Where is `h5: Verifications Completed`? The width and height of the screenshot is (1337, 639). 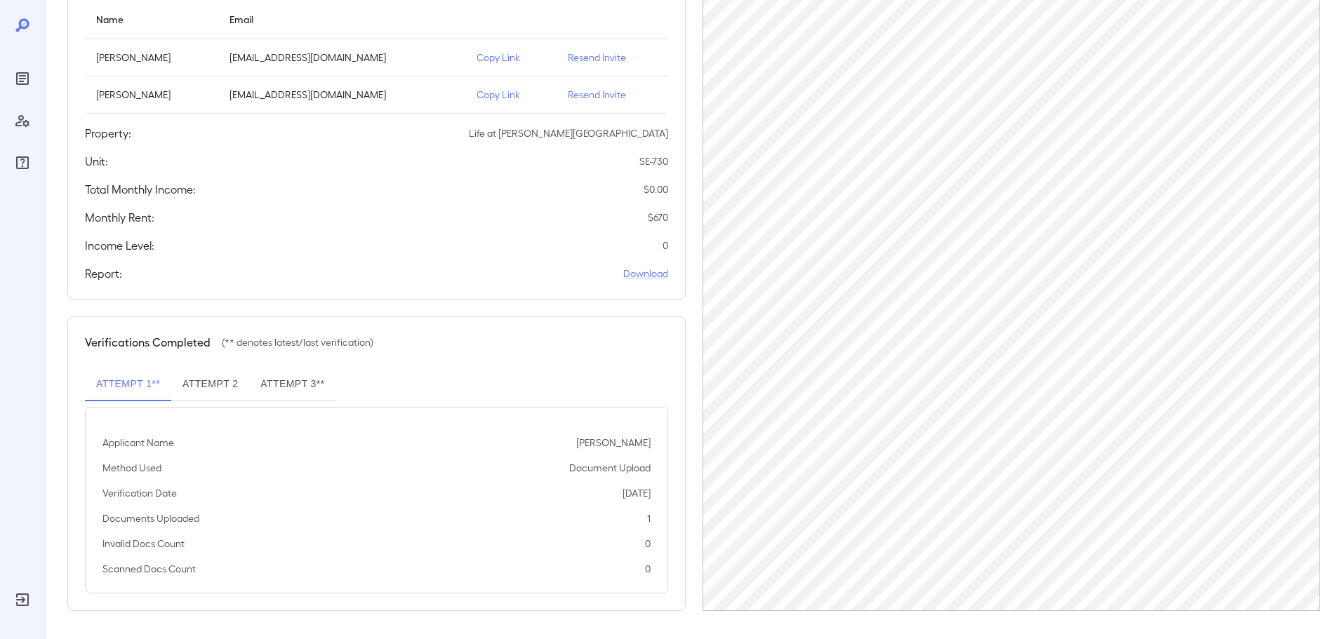 h5: Verifications Completed is located at coordinates (147, 342).